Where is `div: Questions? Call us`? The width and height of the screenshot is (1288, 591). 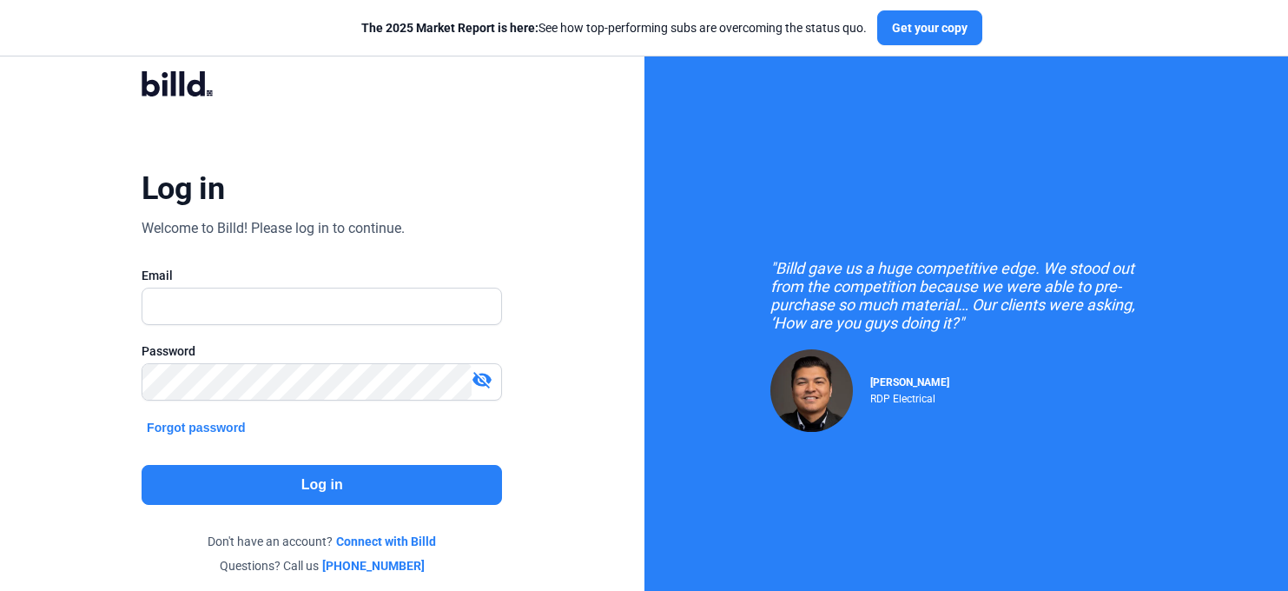
div: Questions? Call us is located at coordinates (321, 565).